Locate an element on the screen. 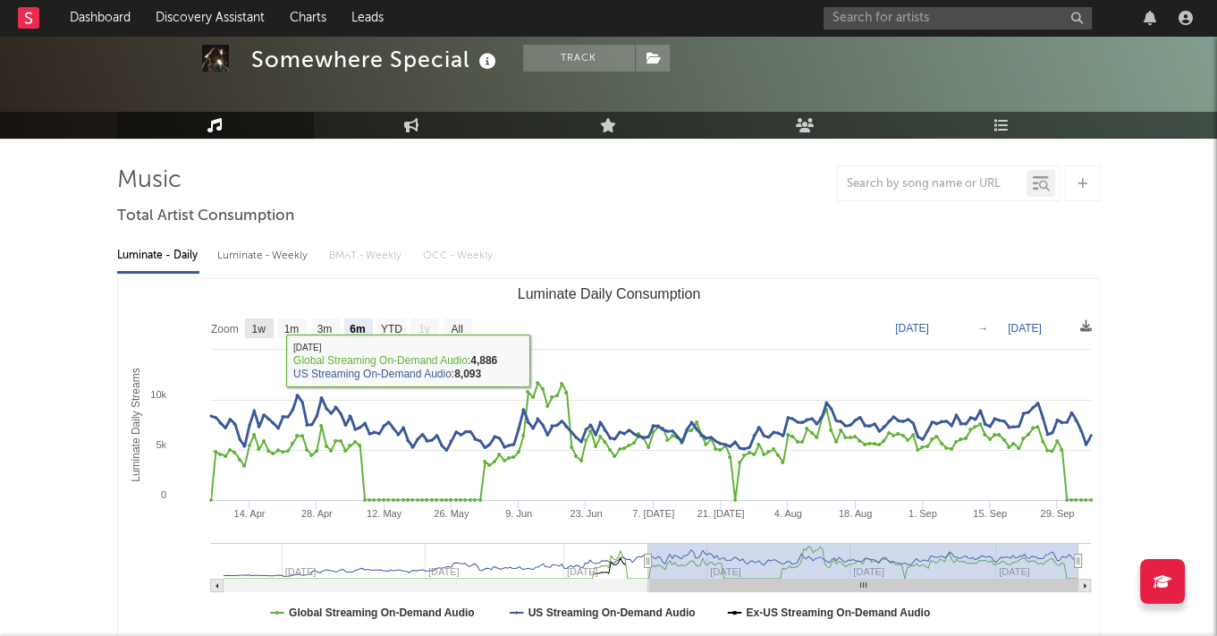 The image size is (1217, 636). text: 6m is located at coordinates (357, 329).